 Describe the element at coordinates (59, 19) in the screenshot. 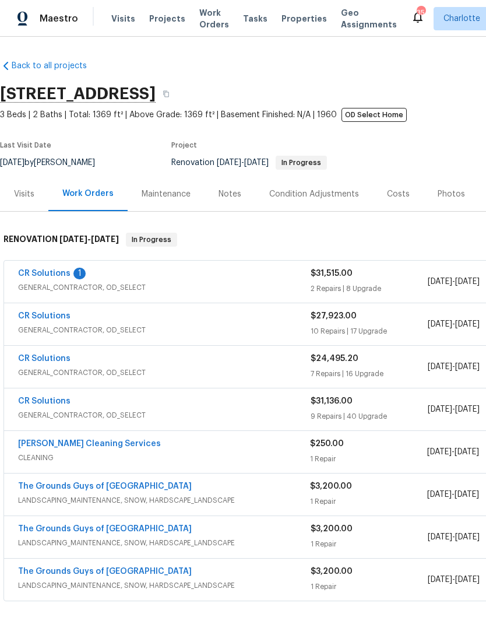

I see `span: Maestro` at that location.